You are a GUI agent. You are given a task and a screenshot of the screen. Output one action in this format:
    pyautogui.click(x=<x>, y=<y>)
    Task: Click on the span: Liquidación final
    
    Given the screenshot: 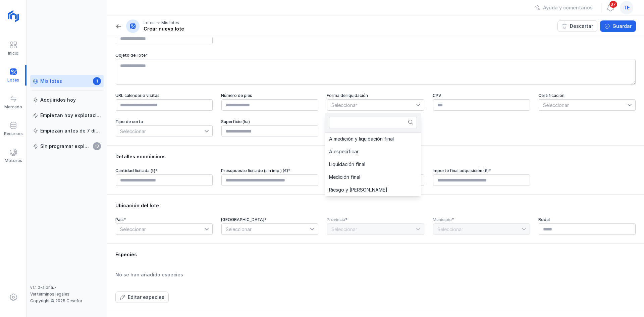 What is the action you would take?
    pyautogui.click(x=347, y=164)
    